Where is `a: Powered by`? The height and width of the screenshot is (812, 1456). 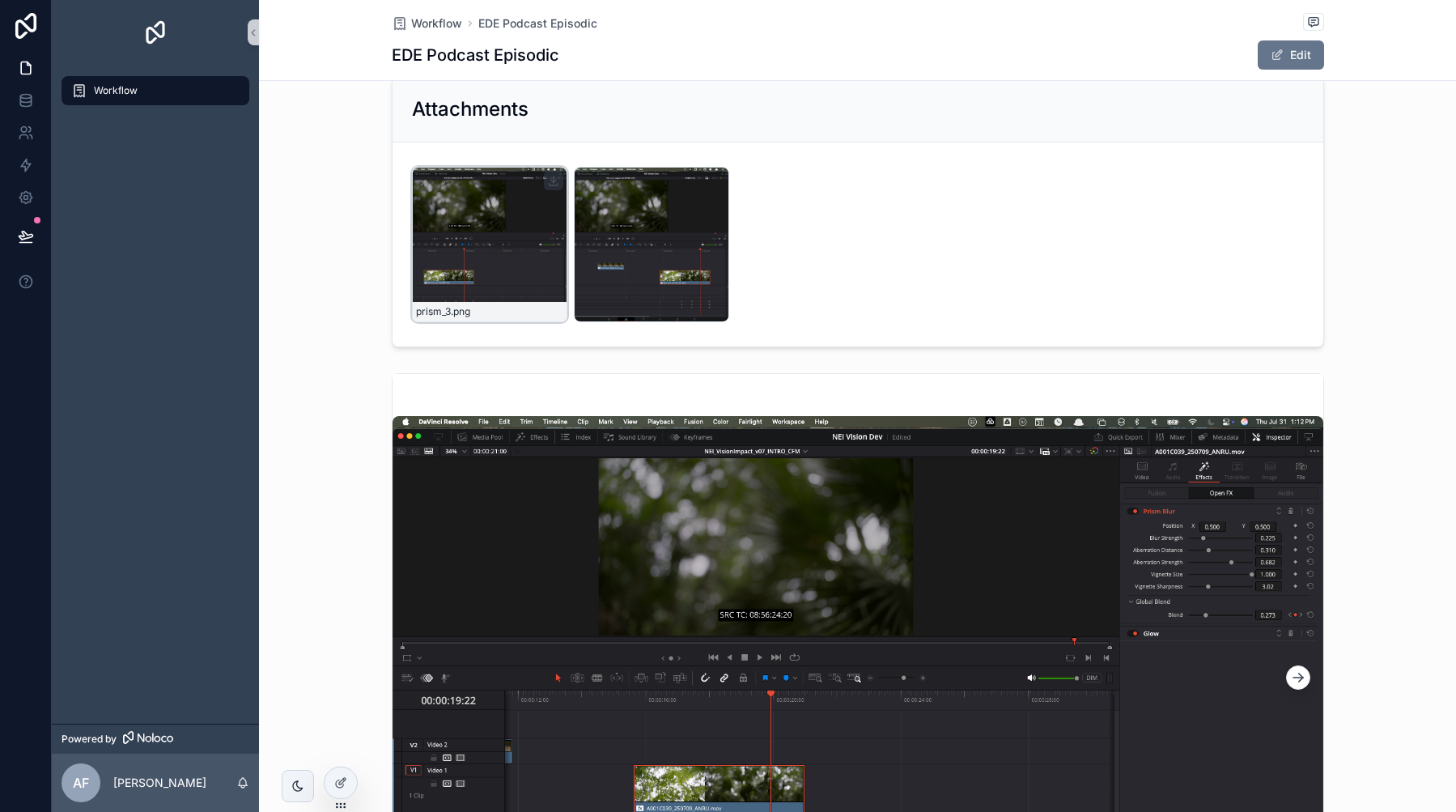
a: Powered by is located at coordinates (155, 738).